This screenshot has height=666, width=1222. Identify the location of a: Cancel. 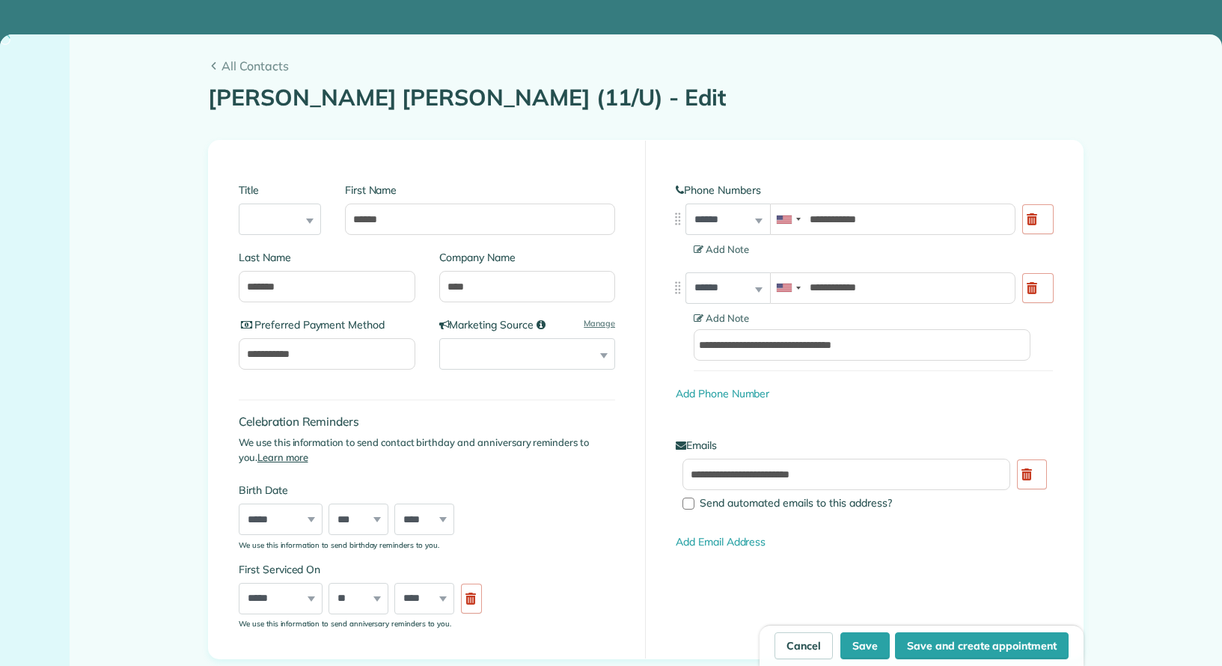
(804, 646).